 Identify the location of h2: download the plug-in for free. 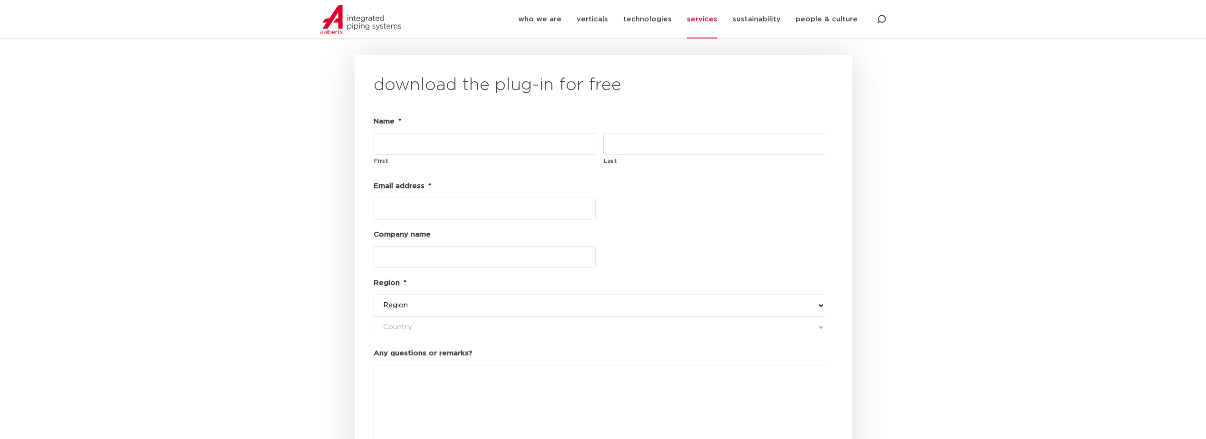
(603, 86).